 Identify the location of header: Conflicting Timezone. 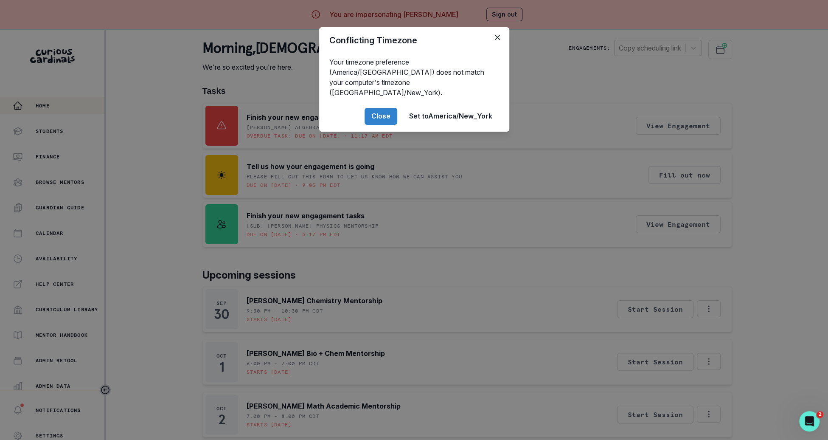
(414, 40).